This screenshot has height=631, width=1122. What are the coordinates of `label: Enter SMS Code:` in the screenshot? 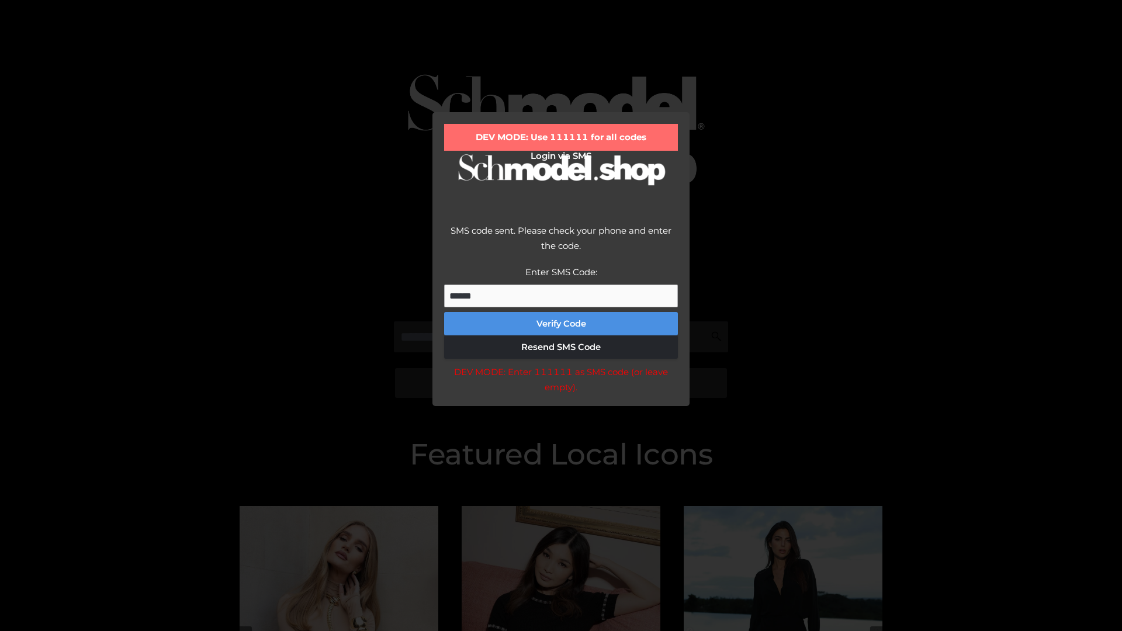 It's located at (561, 272).